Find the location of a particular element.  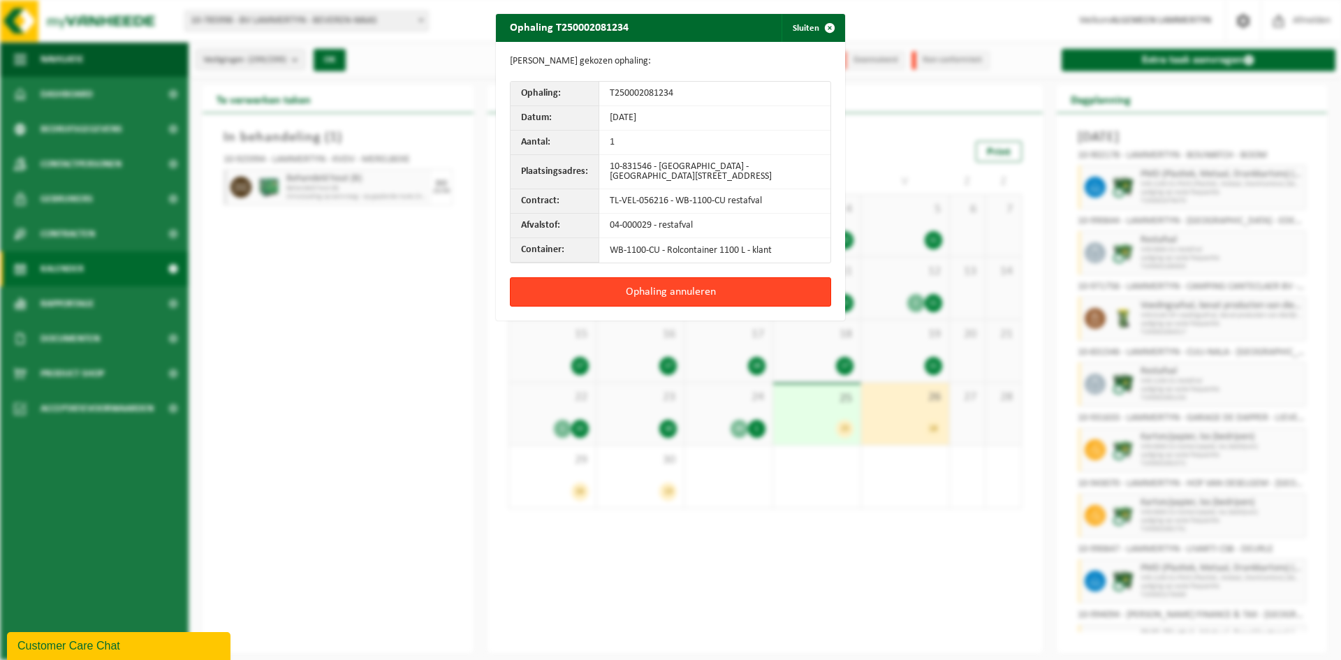

button: Sluiten is located at coordinates (812, 28).